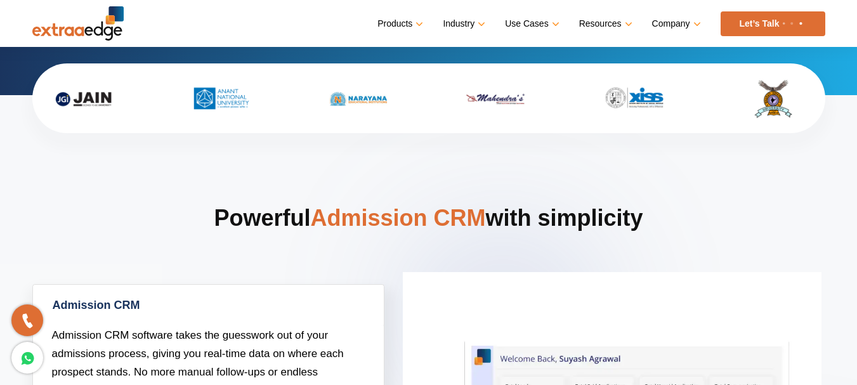 The width and height of the screenshot is (857, 385). I want to click on a: Admission CRM, so click(208, 305).